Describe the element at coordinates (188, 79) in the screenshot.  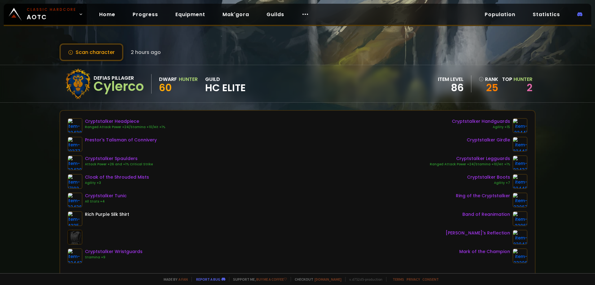
I see `div: Hunter` at that location.